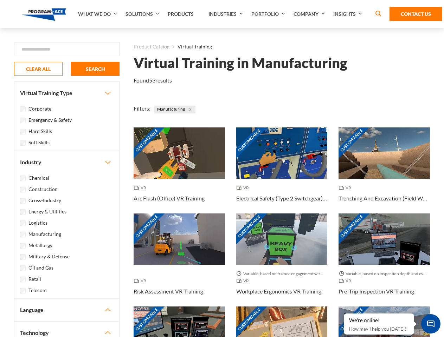 This screenshot has width=444, height=337. What do you see at coordinates (282, 274) in the screenshot?
I see `span: Variable, based on trainee engagement with exercises.` at bounding box center [282, 274].